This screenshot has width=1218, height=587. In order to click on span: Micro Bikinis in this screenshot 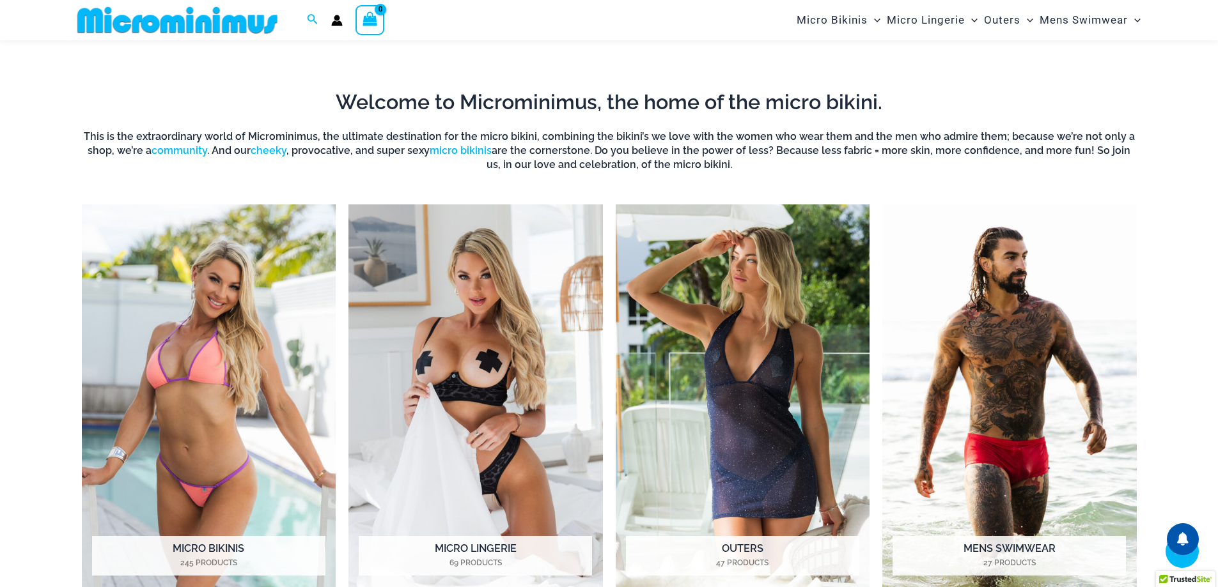, I will do `click(832, 20)`.